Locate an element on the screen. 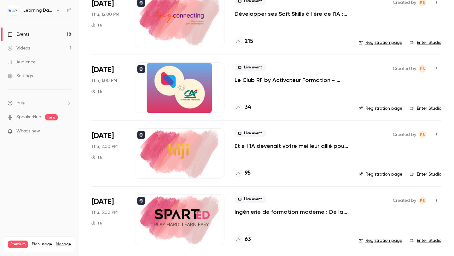  span: new is located at coordinates (51, 117).